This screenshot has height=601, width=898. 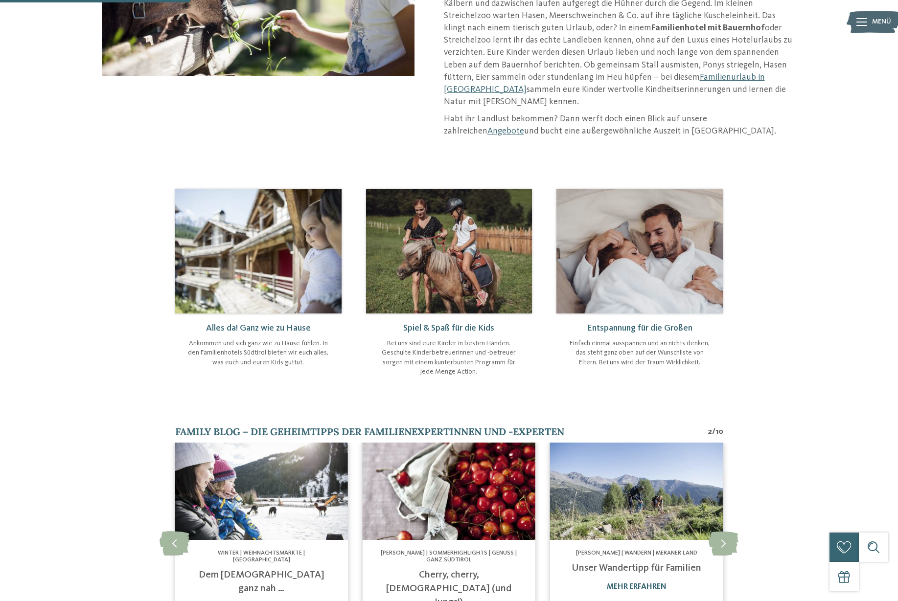 What do you see at coordinates (708, 28) in the screenshot?
I see `strong: Familienhotel mit Bauernhof` at bounding box center [708, 28].